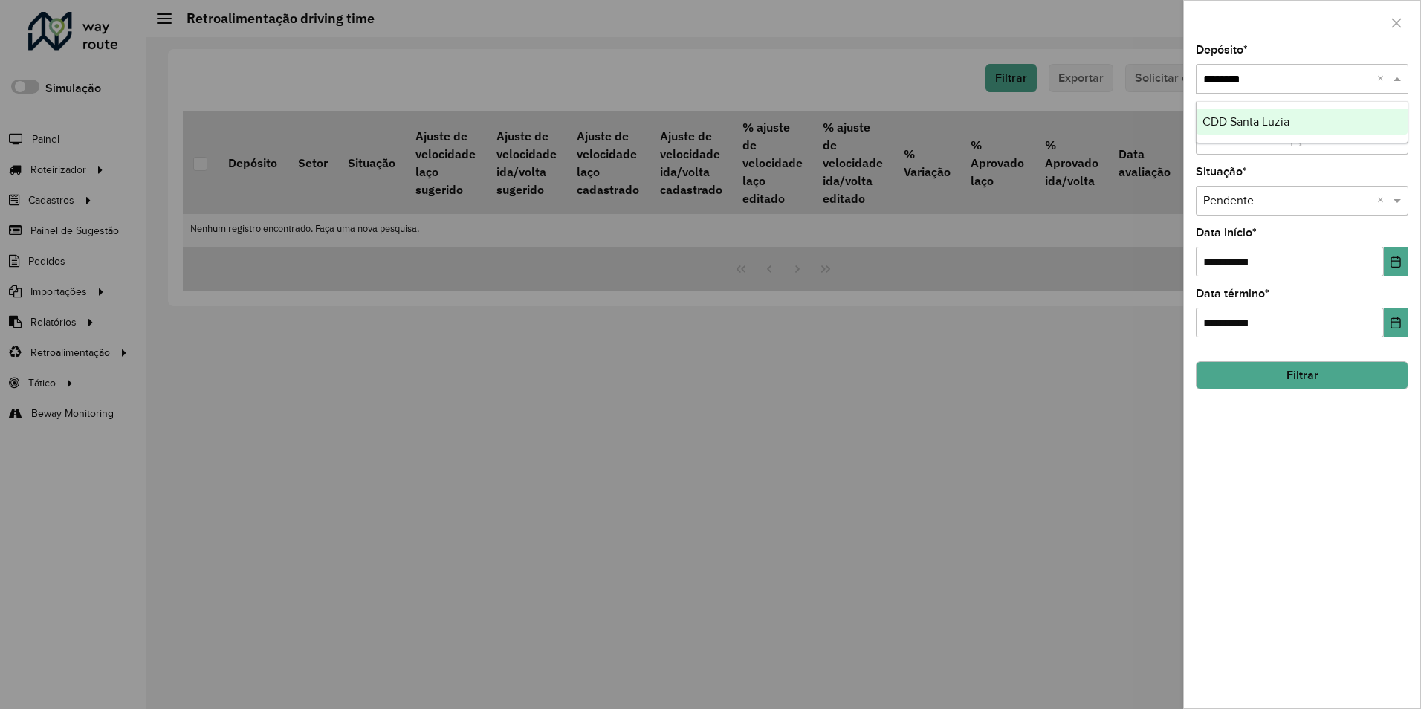 This screenshot has width=1421, height=709. Describe the element at coordinates (1245, 121) in the screenshot. I see `span: CDD Santa Luzia` at that location.